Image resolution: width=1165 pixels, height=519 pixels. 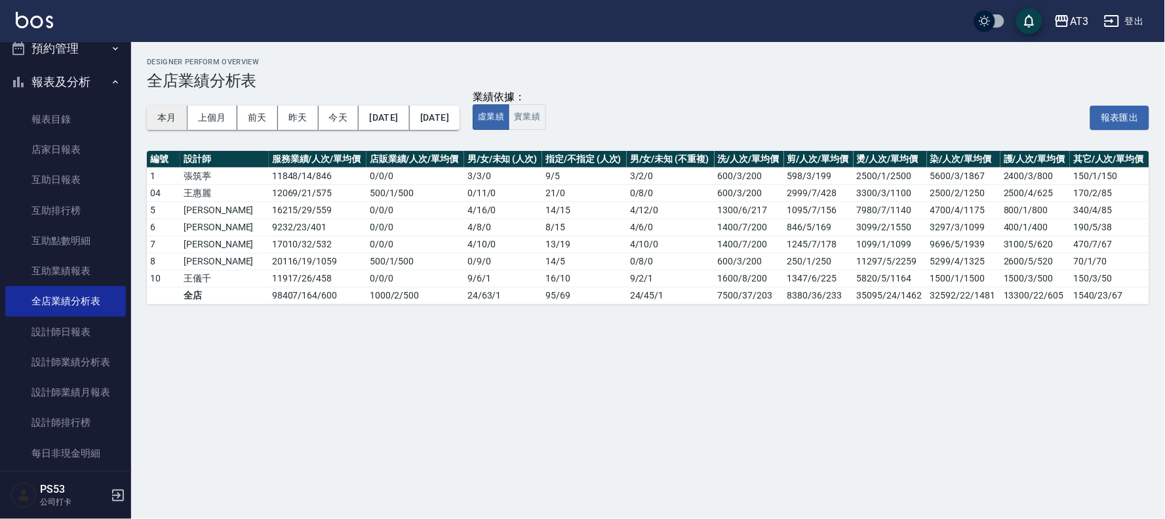 I want to click on td: 24 / 63 / 1, so click(x=503, y=295).